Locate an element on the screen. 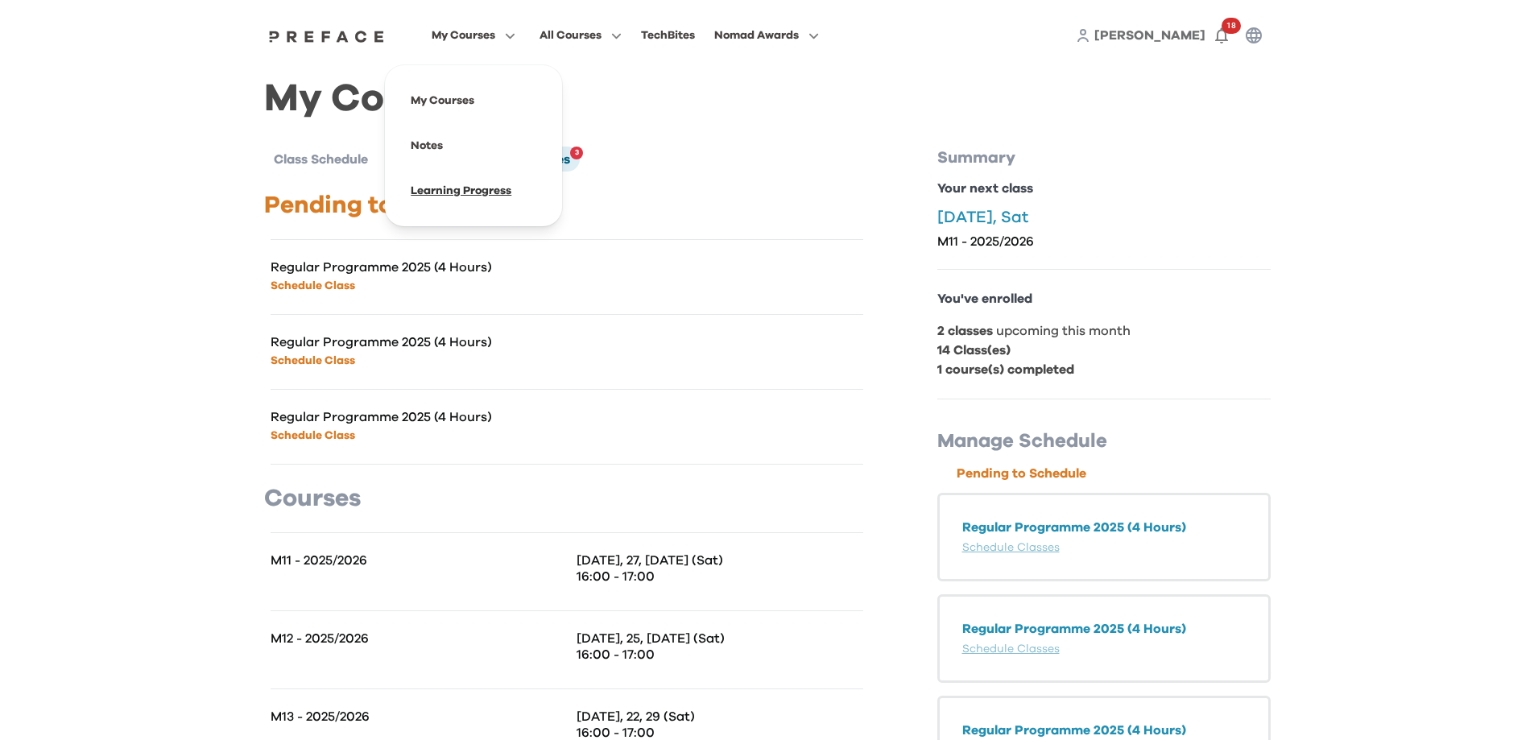 The width and height of the screenshot is (1534, 740). b: 14 Class(es) is located at coordinates (974, 350).